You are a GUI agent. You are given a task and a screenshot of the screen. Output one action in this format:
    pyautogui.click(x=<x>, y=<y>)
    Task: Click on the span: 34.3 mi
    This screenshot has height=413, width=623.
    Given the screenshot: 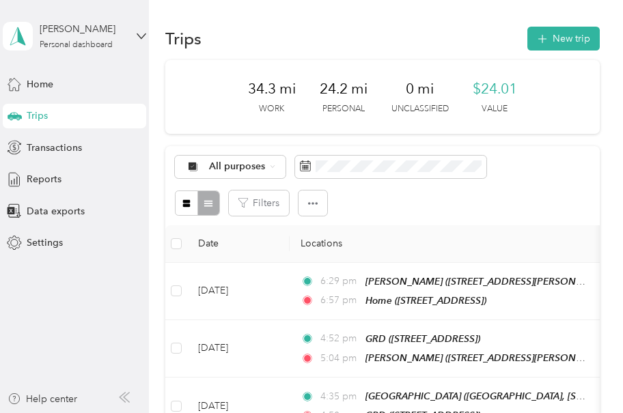 What is the action you would take?
    pyautogui.click(x=272, y=89)
    